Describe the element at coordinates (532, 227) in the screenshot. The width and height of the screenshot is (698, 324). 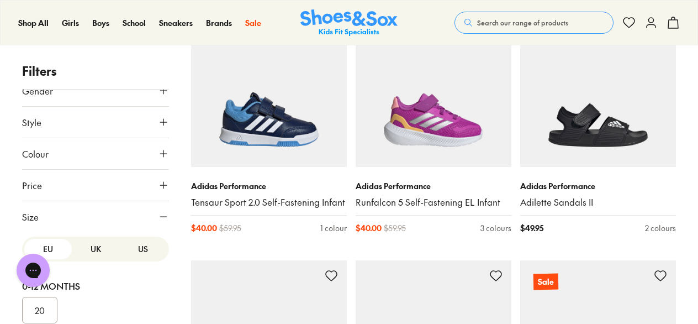
I see `span: $ 49.95` at that location.